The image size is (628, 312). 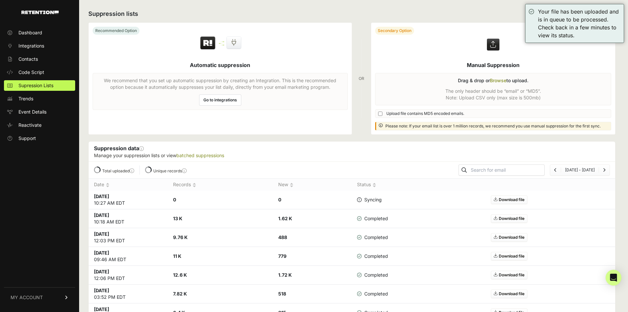 What do you see at coordinates (208, 43) in the screenshot?
I see `img: Retention` at bounding box center [208, 43].